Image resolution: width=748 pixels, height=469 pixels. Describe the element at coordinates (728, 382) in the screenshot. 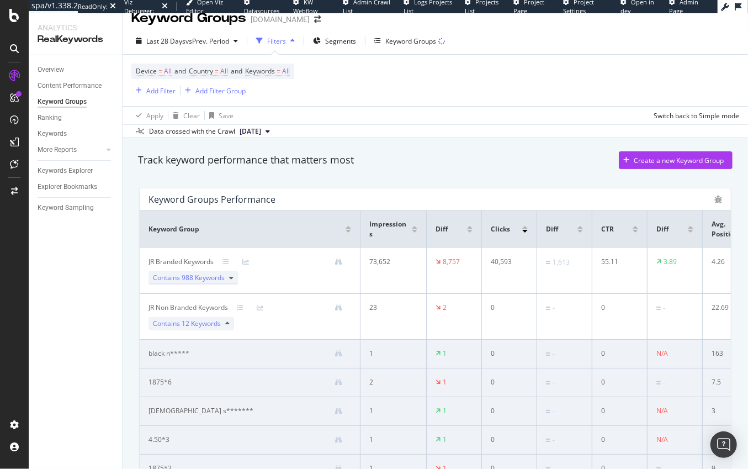

I see `div: 7.5` at that location.